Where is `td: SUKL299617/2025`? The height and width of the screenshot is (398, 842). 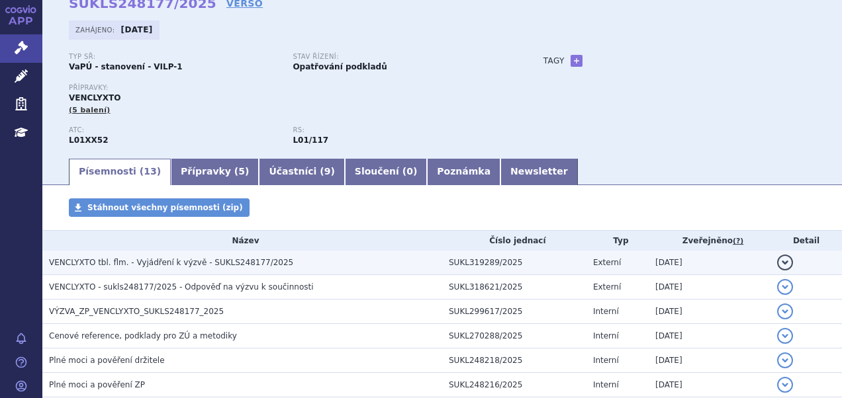
td: SUKL299617/2025 is located at coordinates (514, 312).